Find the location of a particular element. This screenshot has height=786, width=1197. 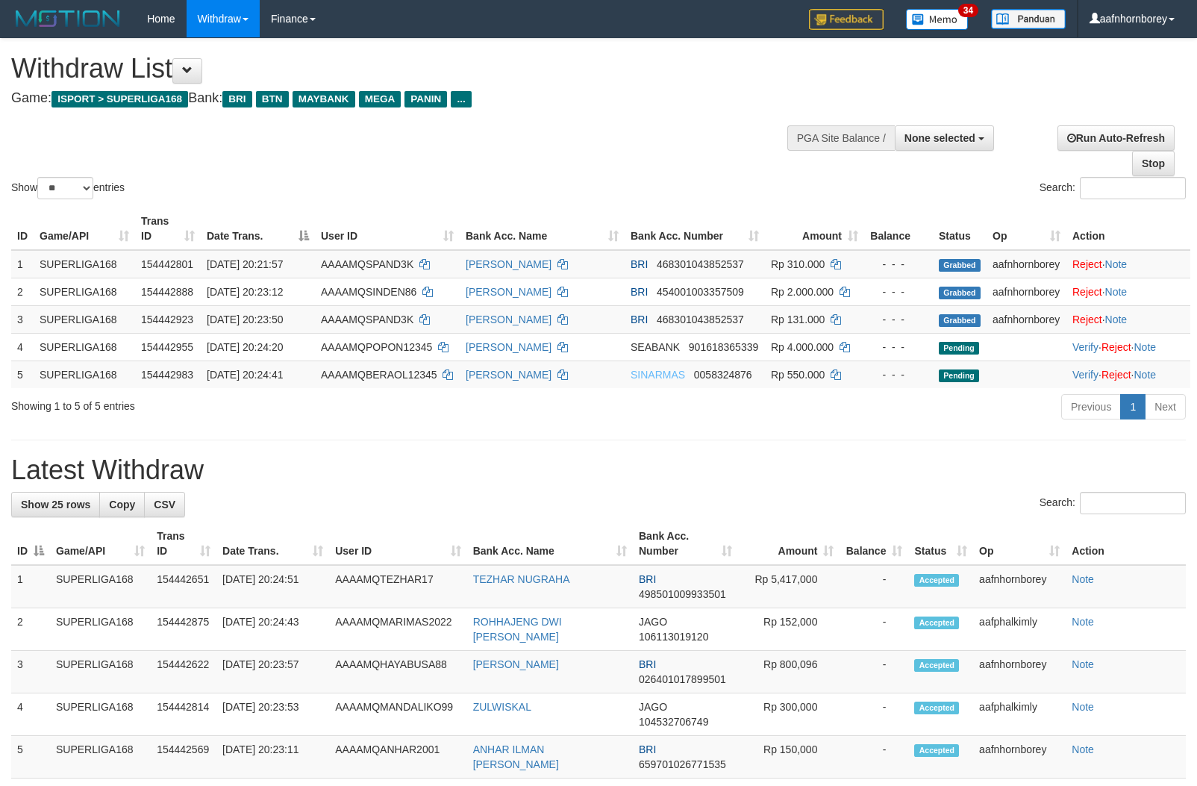

th: Date Trans.: activate to sort column ascending is located at coordinates (272, 543).